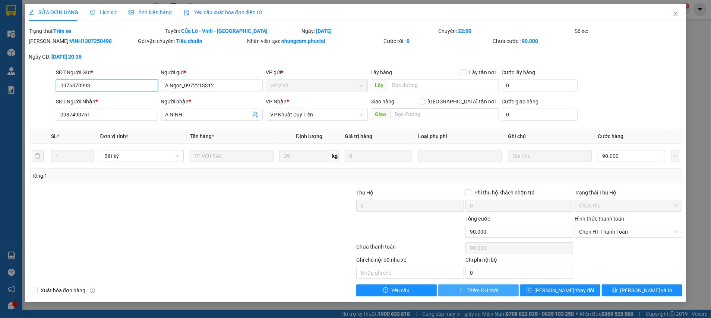 Image resolution: width=711 pixels, height=318 pixels. Describe the element at coordinates (529, 290) in the screenshot. I see `span: save` at that location.